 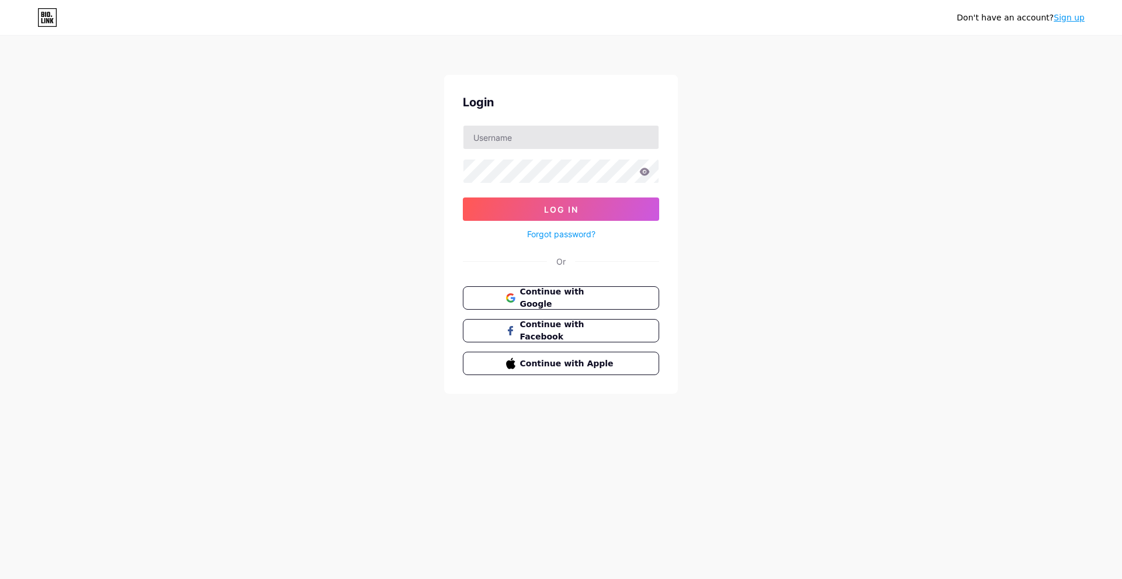 I want to click on button: Continue with Facebook, so click(x=561, y=331).